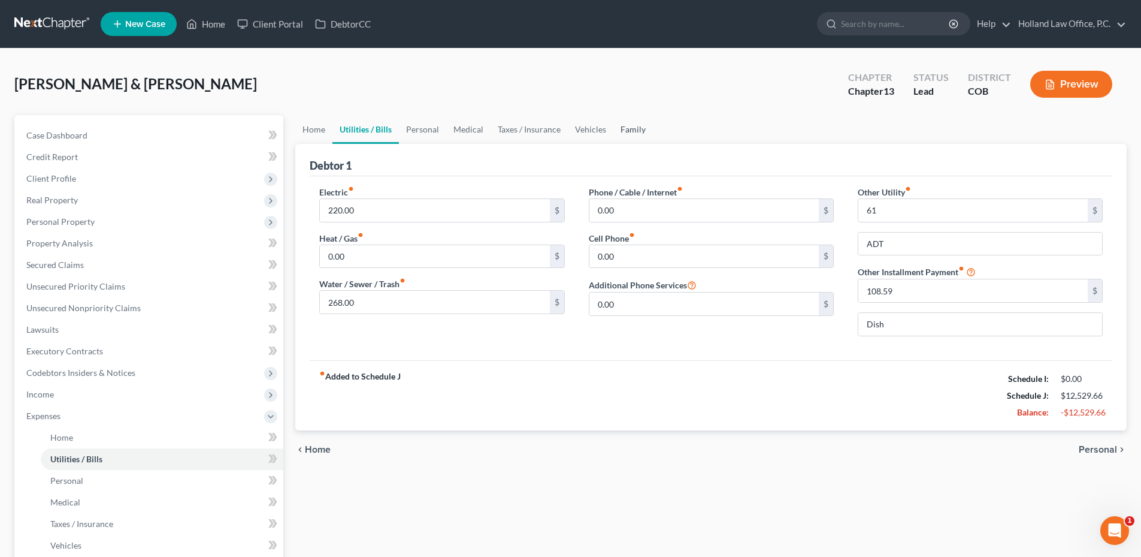  What do you see at coordinates (1029, 378) in the screenshot?
I see `strong: Schedule I:` at bounding box center [1029, 378].